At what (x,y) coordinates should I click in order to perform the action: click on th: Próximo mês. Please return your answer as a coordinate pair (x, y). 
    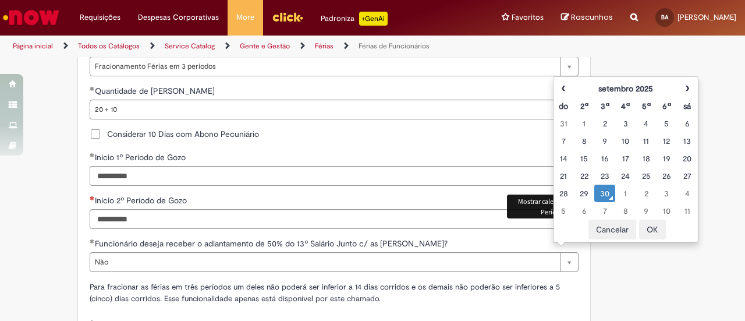
    Looking at the image, I should click on (687, 88).